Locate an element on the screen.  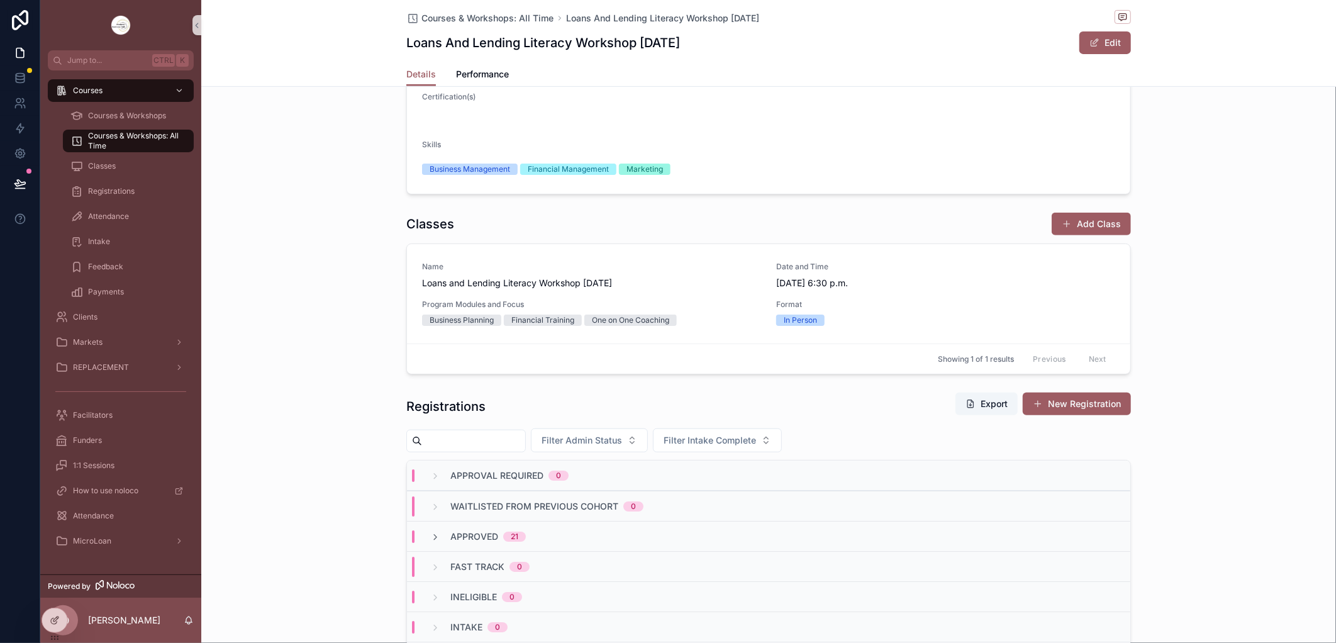
span: 1:1 Sessions is located at coordinates (94, 465).